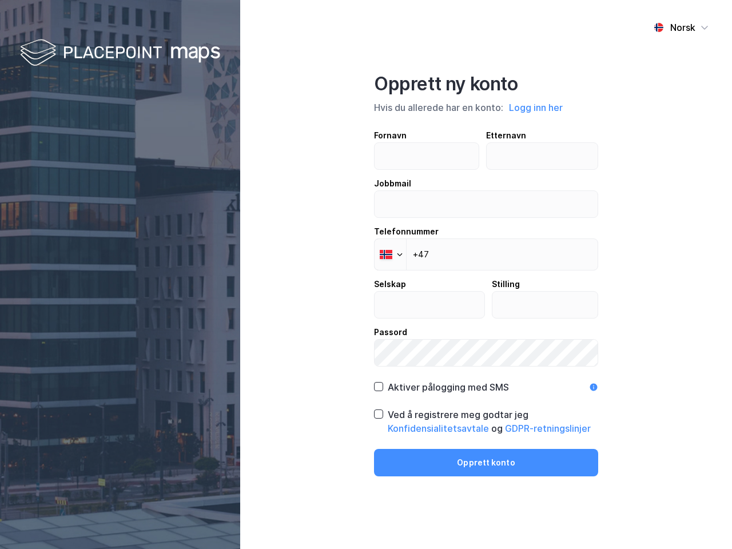 This screenshot has height=549, width=732. I want to click on div: Etternavn, so click(542, 135).